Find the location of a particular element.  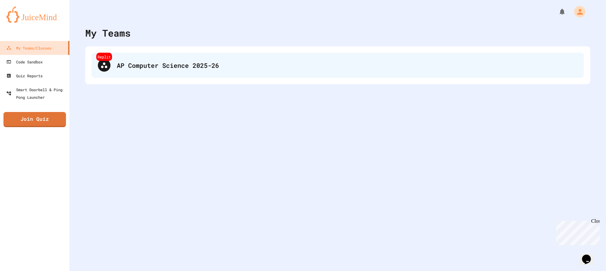

div: Code Sandbox is located at coordinates (24, 62).